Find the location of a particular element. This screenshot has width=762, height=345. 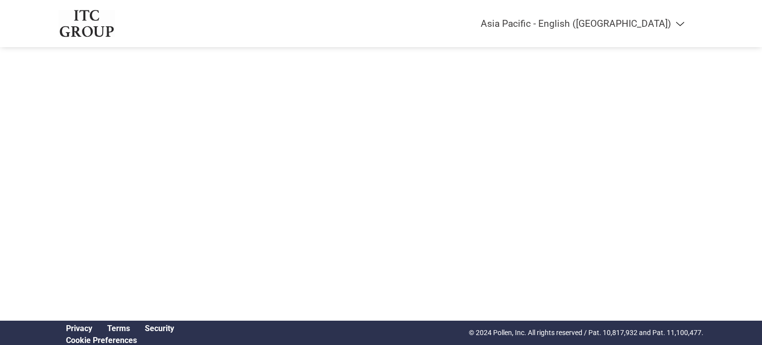

div: Open Cookie Preferences Modal is located at coordinates (120, 340).